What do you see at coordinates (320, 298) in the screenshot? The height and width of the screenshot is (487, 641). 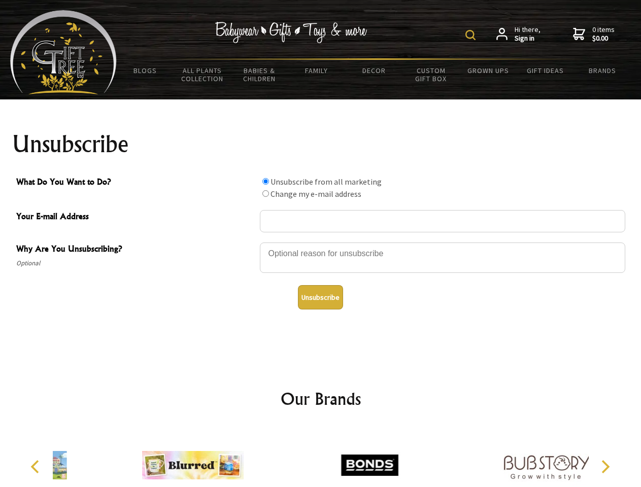 I see `button: Unsubscribe` at bounding box center [320, 298].